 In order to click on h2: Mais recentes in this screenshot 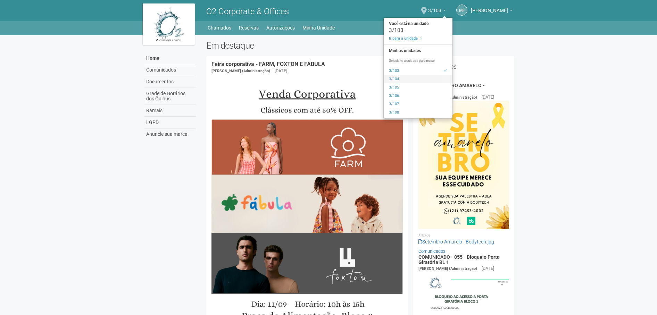, I will do `click(464, 66)`.